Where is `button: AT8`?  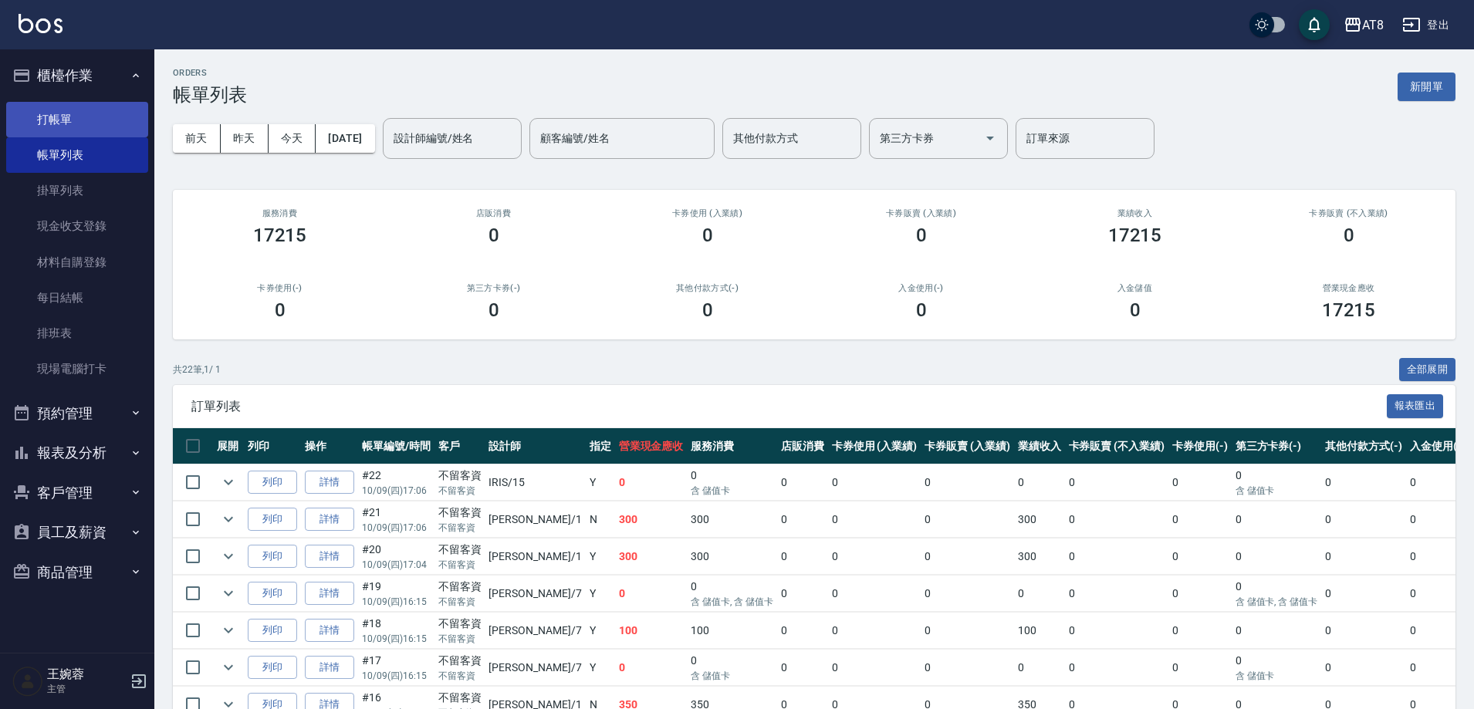 button: AT8 is located at coordinates (1364, 25).